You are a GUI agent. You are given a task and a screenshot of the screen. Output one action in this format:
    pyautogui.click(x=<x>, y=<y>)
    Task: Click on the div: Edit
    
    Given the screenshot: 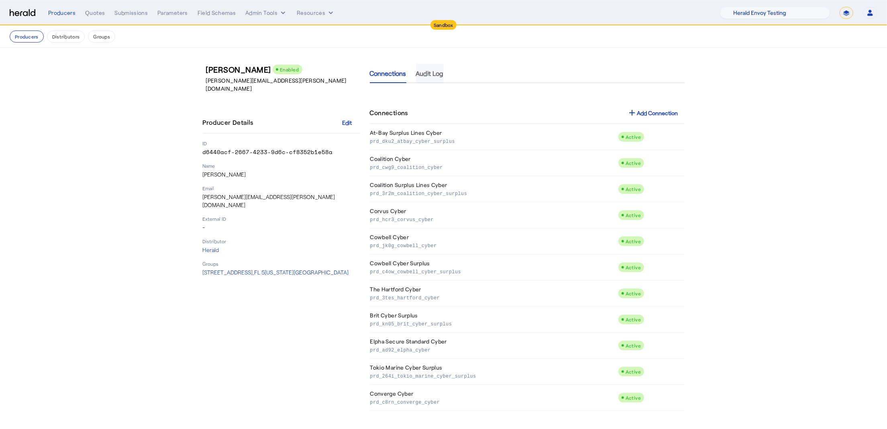 What is the action you would take?
    pyautogui.click(x=347, y=122)
    